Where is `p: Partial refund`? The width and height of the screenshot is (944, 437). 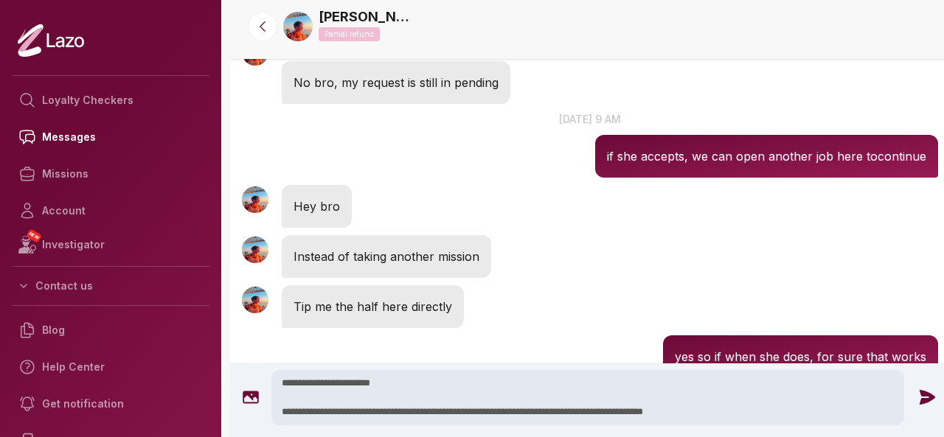
p: Partial refund is located at coordinates (349, 34).